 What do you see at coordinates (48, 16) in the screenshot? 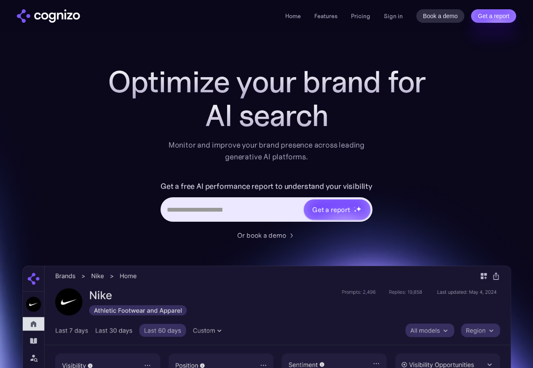
I see `img: cognizo logo` at bounding box center [48, 16].